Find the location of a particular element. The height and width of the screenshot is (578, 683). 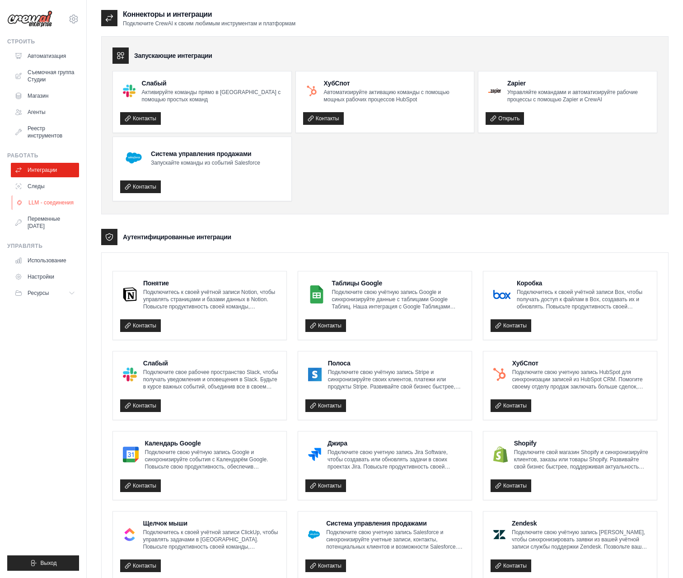

p: Подключите свою учётную запись Google и синхронизируйте данные с таблицами Google Таблиц. Наша ин... is located at coordinates (398, 299).